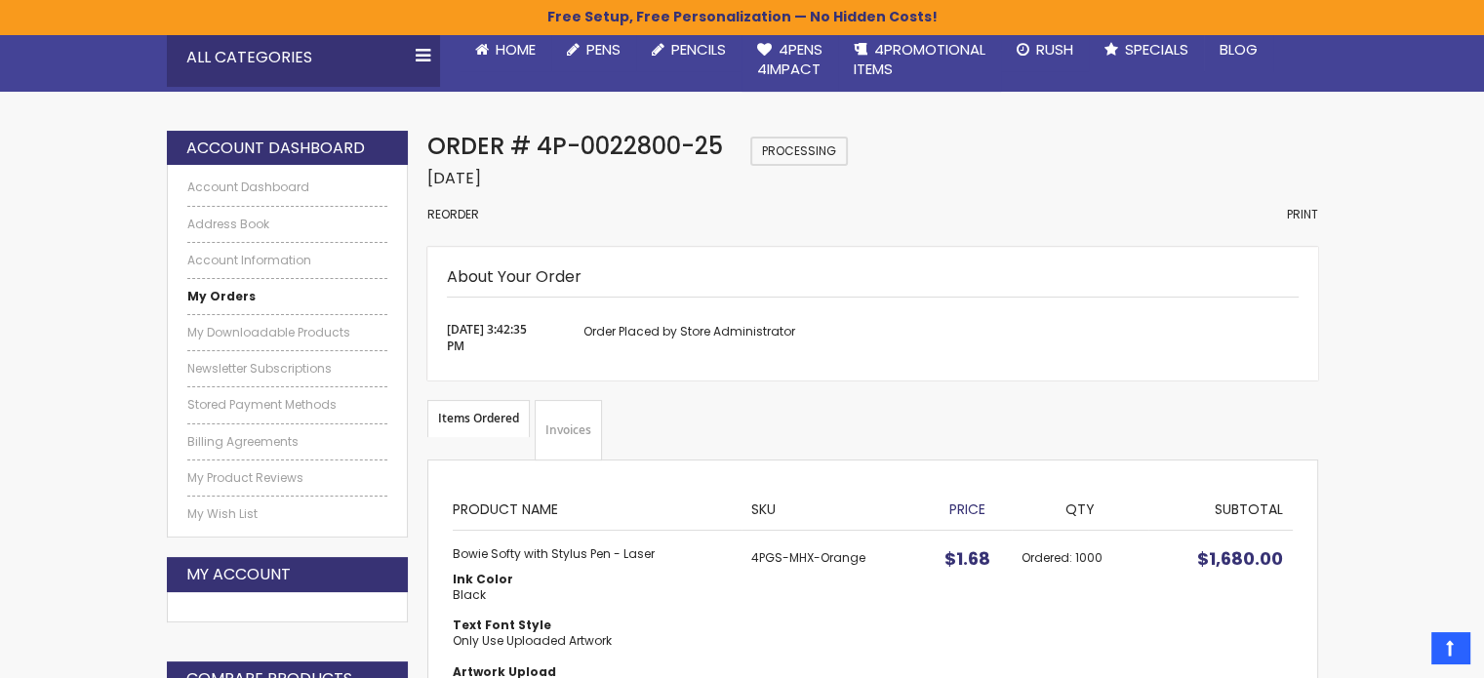 The height and width of the screenshot is (678, 1484). I want to click on a: Home, so click(505, 50).